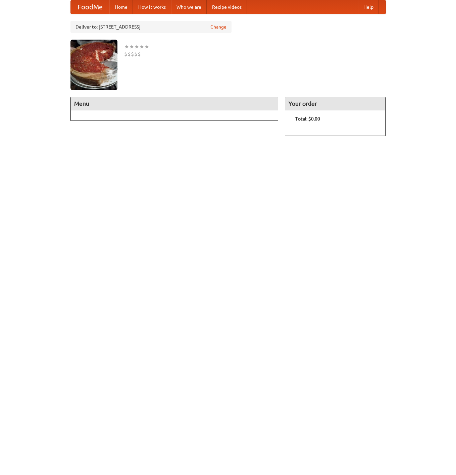 This screenshot has width=456, height=475. What do you see at coordinates (175, 104) in the screenshot?
I see `h4: Menu` at bounding box center [175, 104].